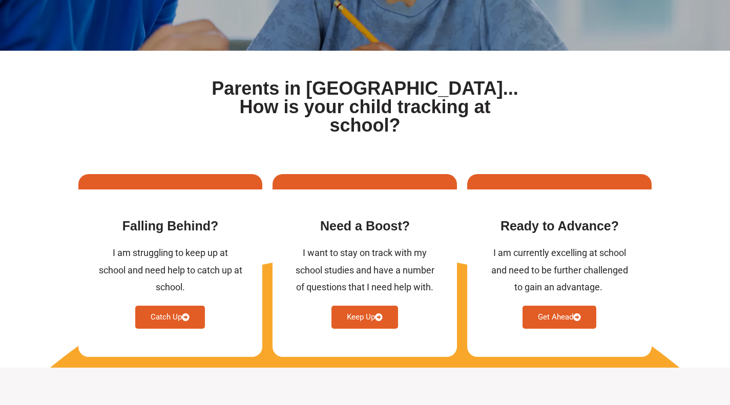 The width and height of the screenshot is (730, 405). I want to click on h3: Ready to Advance​?, so click(560, 226).